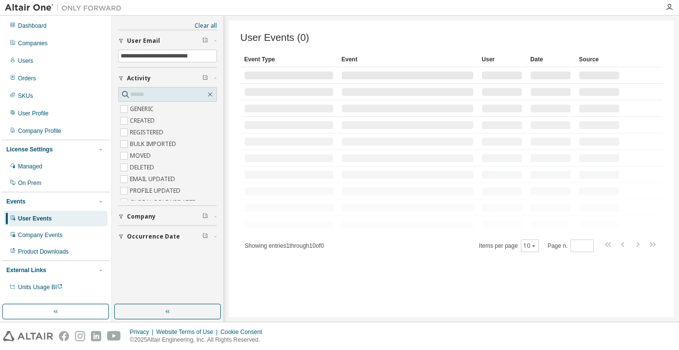 This screenshot has width=679, height=350. Describe the element at coordinates (143, 167) in the screenshot. I see `label: DELETED` at that location.